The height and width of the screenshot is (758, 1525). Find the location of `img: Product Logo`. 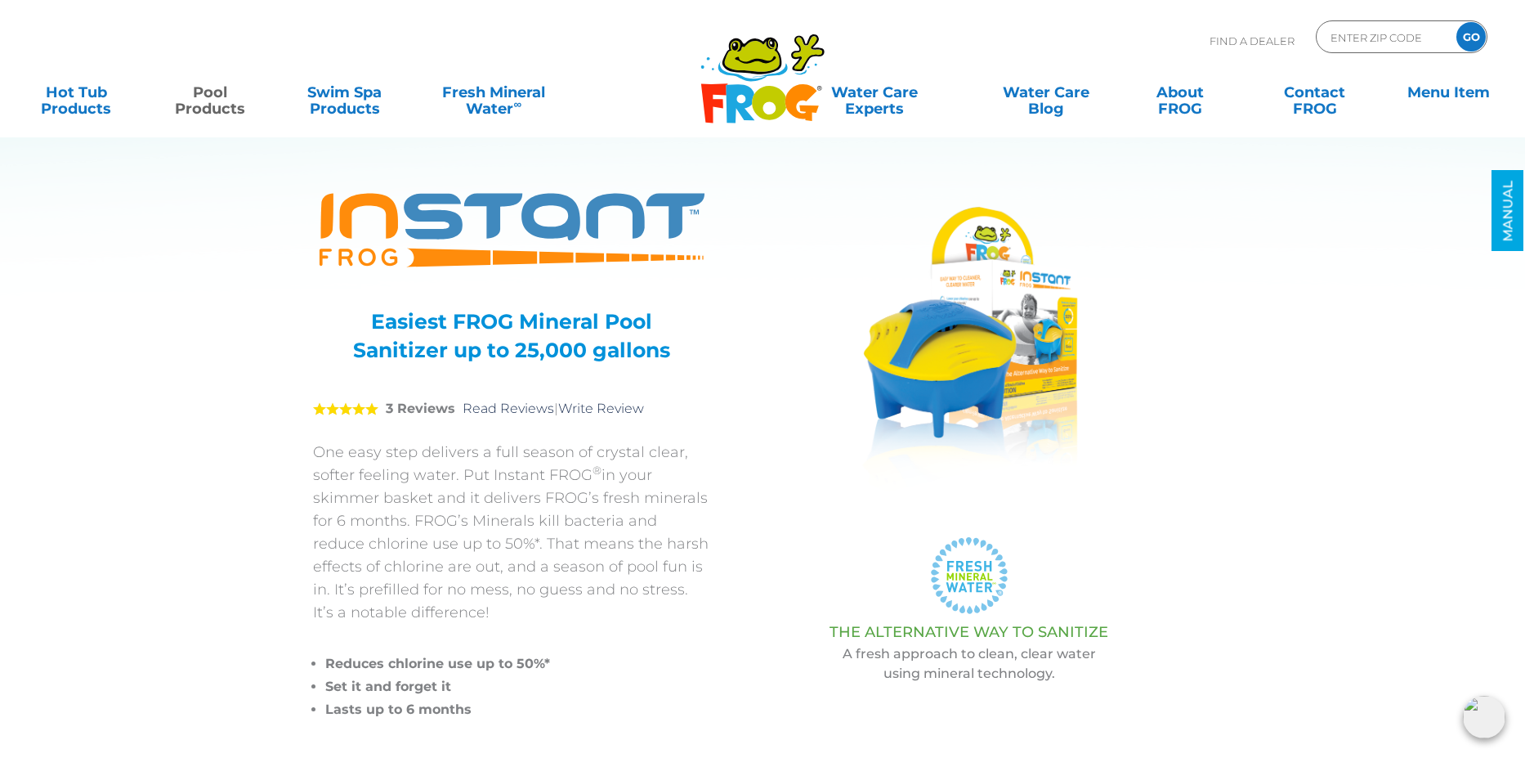

img: Product Logo is located at coordinates (511, 231).